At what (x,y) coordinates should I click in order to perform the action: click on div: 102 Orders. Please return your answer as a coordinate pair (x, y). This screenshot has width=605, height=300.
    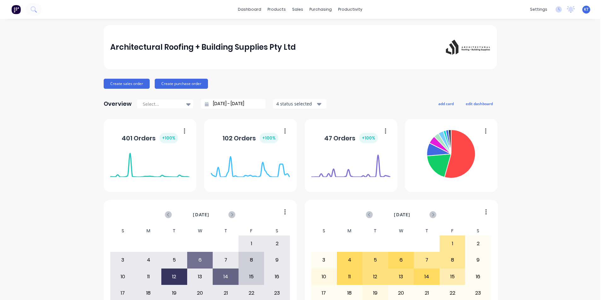
    Looking at the image, I should click on (250, 138).